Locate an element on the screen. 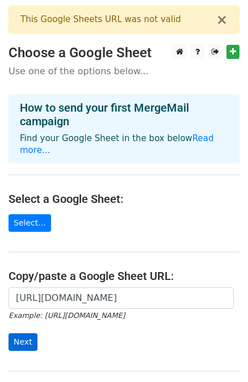 This screenshot has height=382, width=248. a: Read more... is located at coordinates (117, 144).